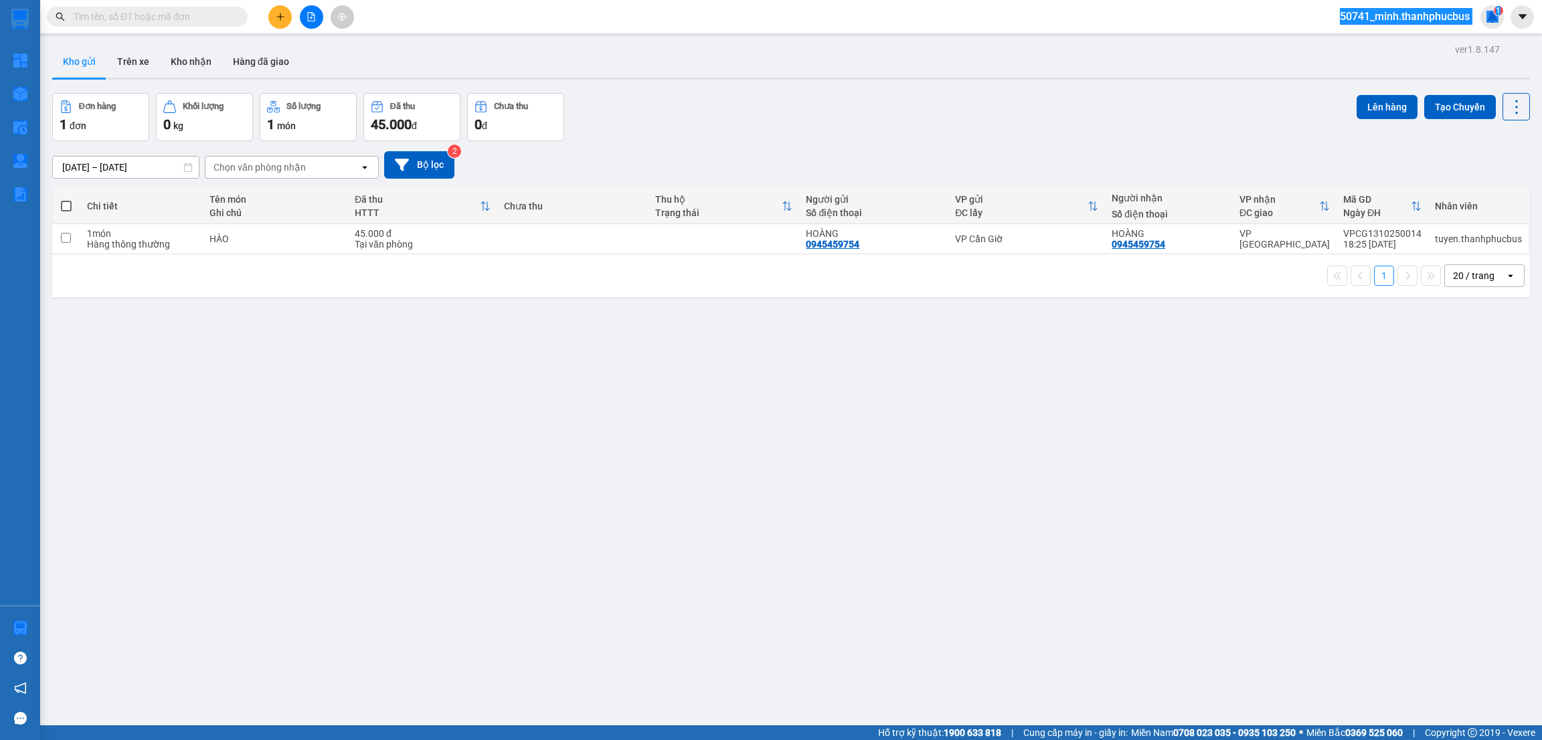  Describe the element at coordinates (303, 106) in the screenshot. I see `div: Số lượng` at that location.